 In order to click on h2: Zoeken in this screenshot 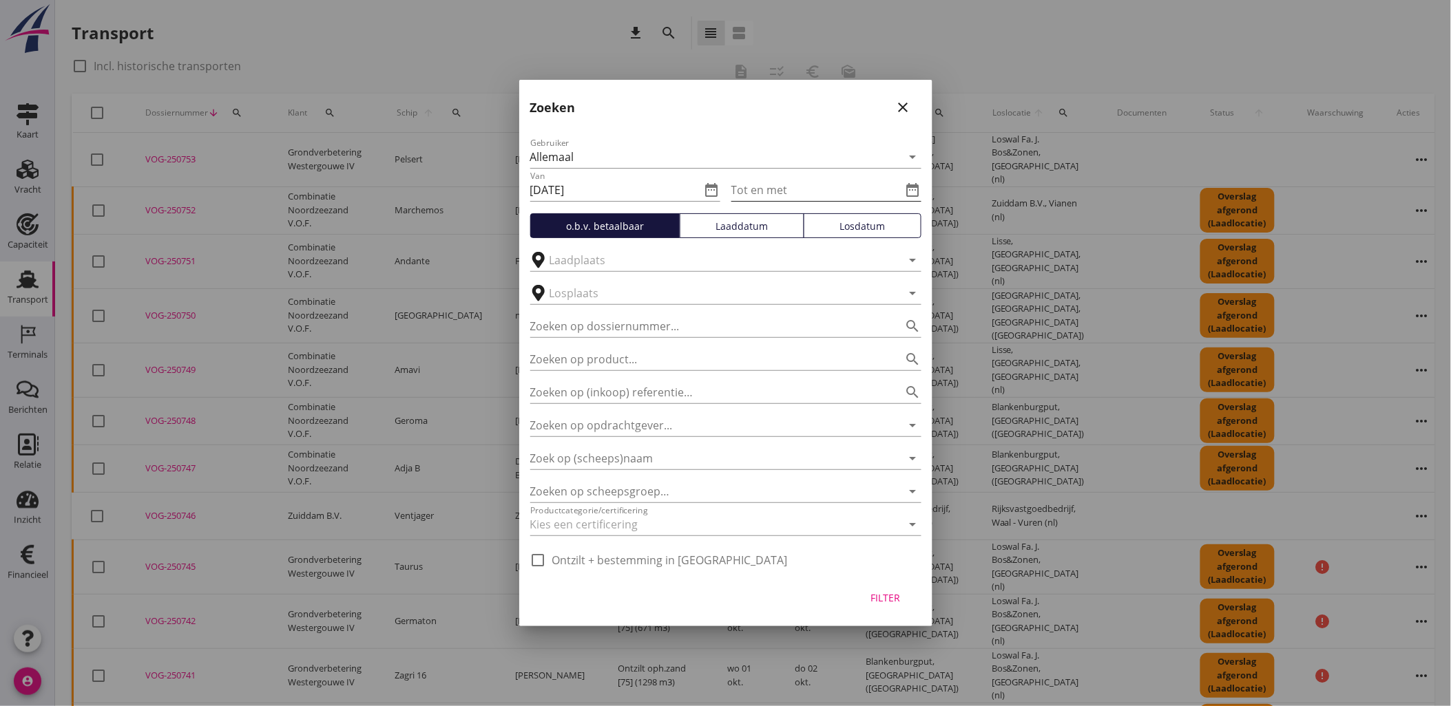, I will do `click(553, 107)`.